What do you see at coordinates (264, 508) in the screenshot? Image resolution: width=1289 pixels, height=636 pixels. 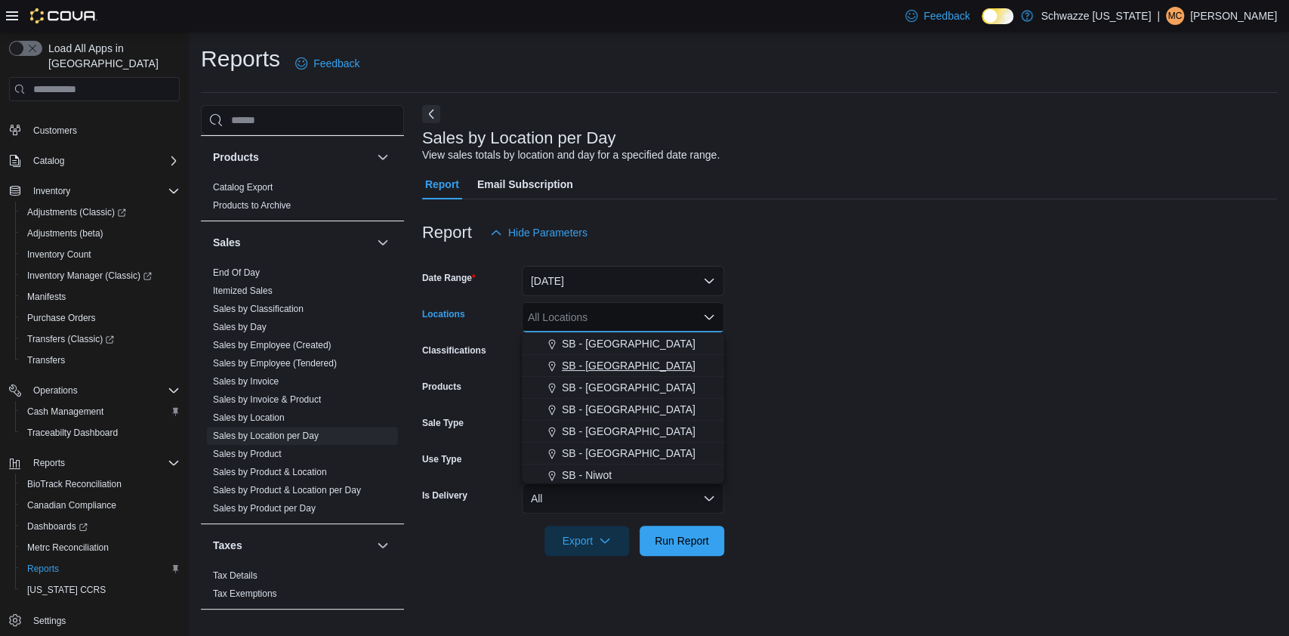 I see `span: Sales by Product per Day` at bounding box center [264, 508].